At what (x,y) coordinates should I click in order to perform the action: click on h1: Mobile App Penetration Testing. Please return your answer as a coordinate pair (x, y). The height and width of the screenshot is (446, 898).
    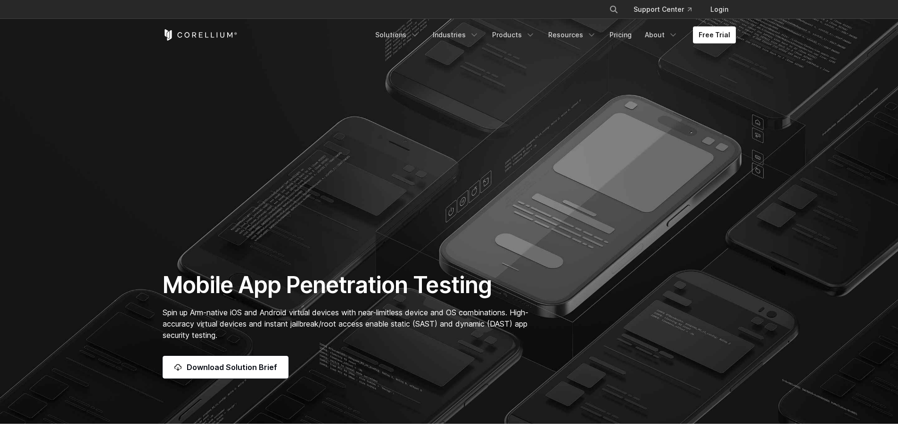
    Looking at the image, I should click on (350, 285).